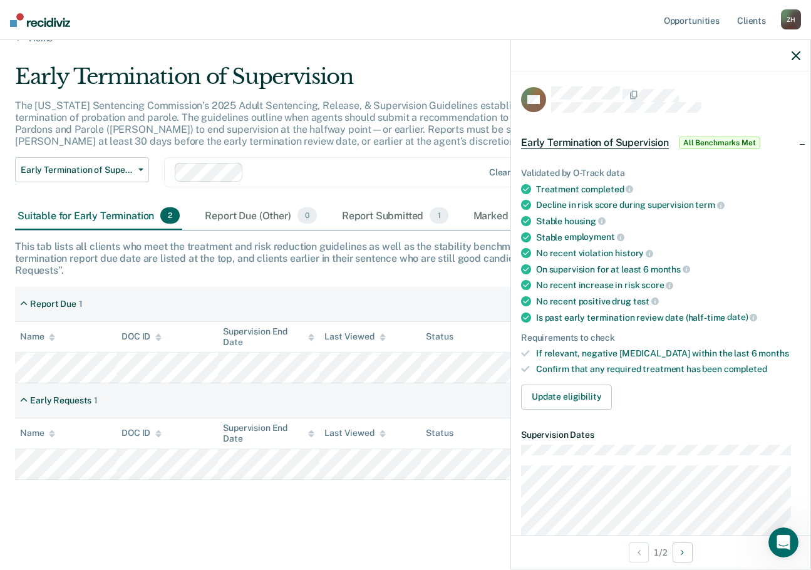  What do you see at coordinates (661, 552) in the screenshot?
I see `div: 1 / 2` at bounding box center [661, 552].